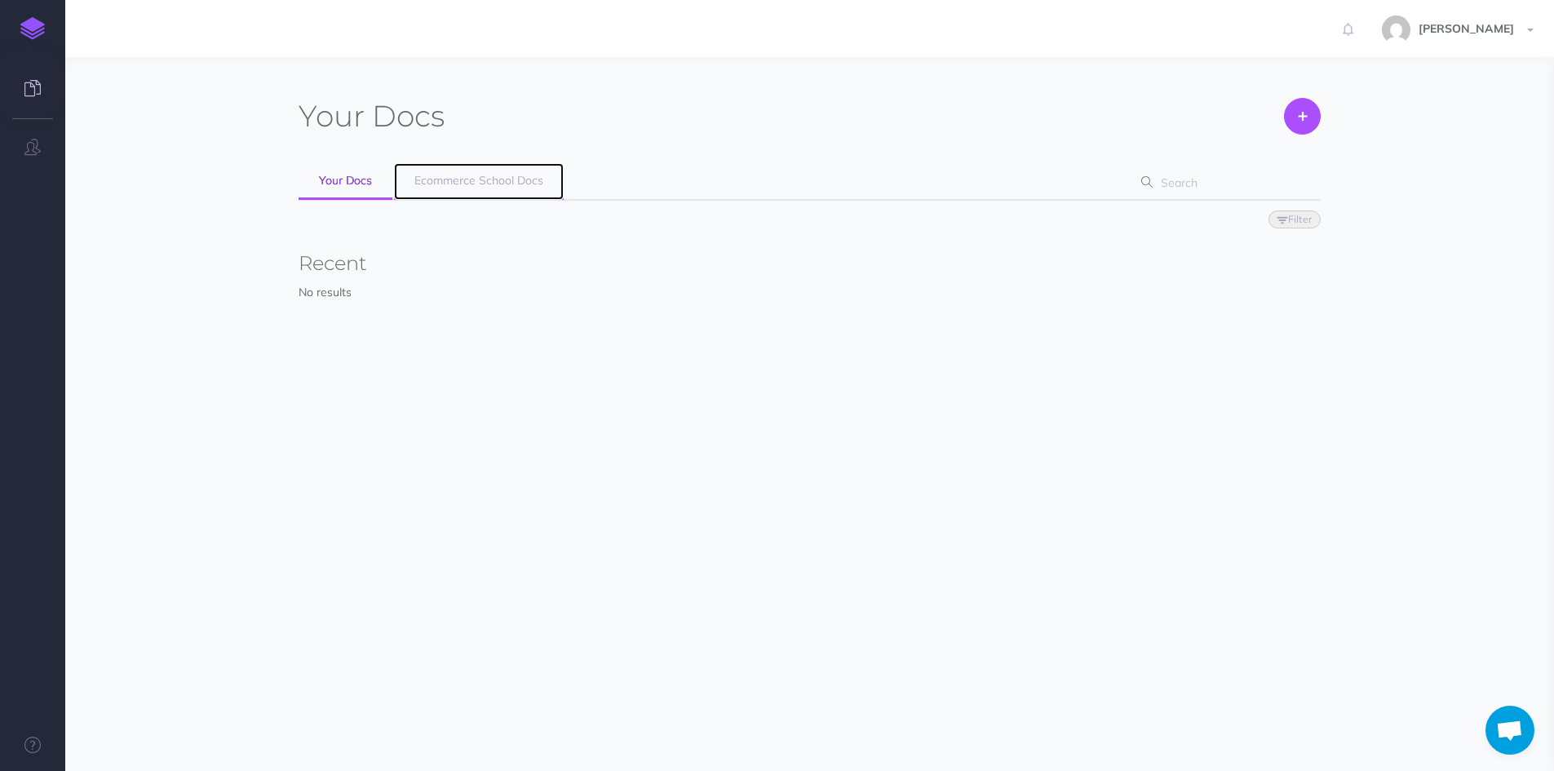 This screenshot has height=771, width=1554. What do you see at coordinates (479, 180) in the screenshot?
I see `span: Ecommerce School Docs` at bounding box center [479, 180].